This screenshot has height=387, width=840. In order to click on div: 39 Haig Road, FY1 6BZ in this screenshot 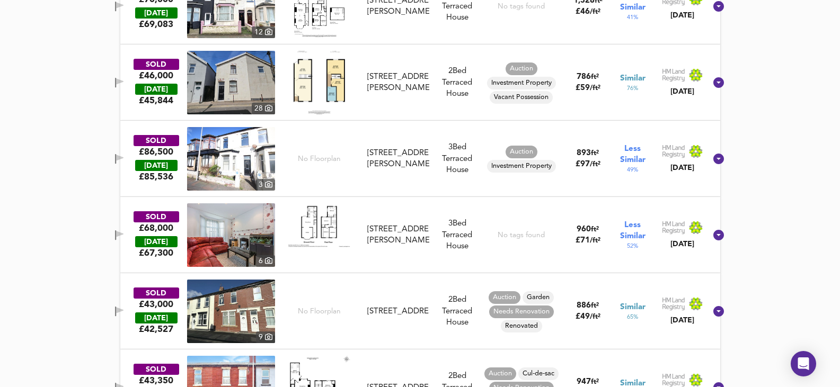, I will do `click(398, 235)`.